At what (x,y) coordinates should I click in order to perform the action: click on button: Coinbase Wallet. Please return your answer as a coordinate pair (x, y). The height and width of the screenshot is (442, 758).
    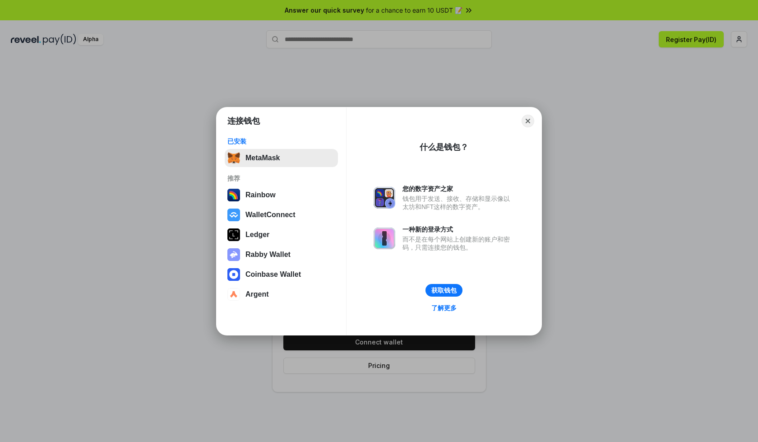
    Looking at the image, I should click on (281, 274).